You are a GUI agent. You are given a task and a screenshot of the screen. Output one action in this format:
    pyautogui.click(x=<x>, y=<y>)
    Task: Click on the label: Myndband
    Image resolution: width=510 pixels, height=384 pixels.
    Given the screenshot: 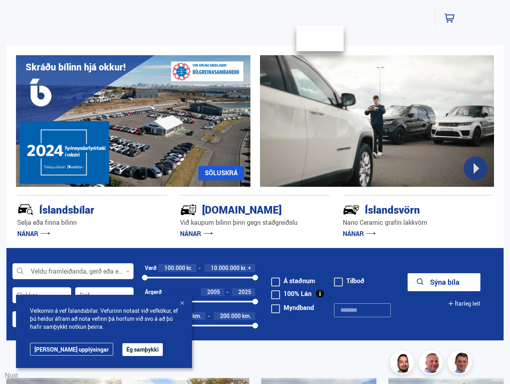 What is the action you would take?
    pyautogui.click(x=292, y=308)
    